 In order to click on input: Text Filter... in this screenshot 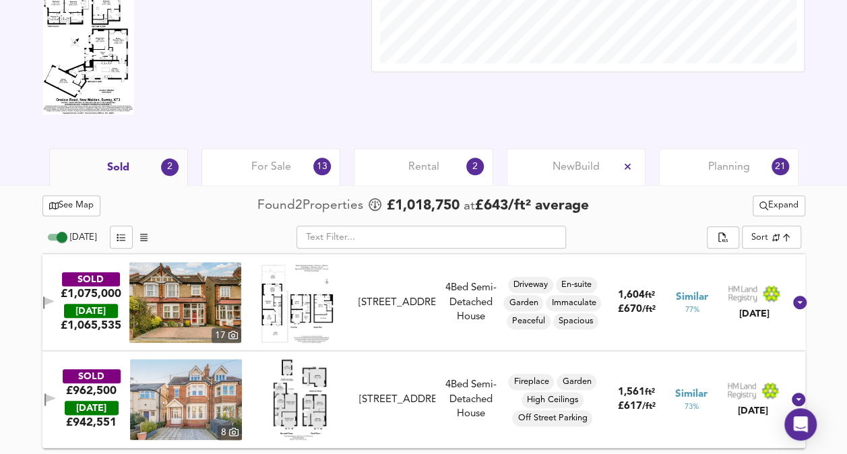, I will do `click(432, 237)`.